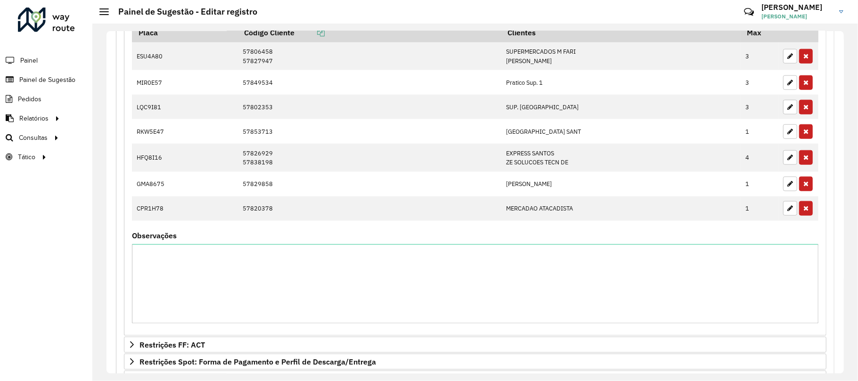 This screenshot has height=381, width=858. I want to click on a: Restrições Spot: Forma de Pagamento e Perfil de Descarga/Entrega, so click(475, 362).